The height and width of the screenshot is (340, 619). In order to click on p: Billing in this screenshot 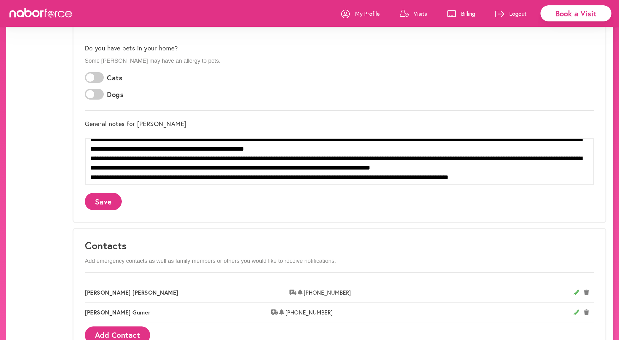, I will do `click(468, 14)`.